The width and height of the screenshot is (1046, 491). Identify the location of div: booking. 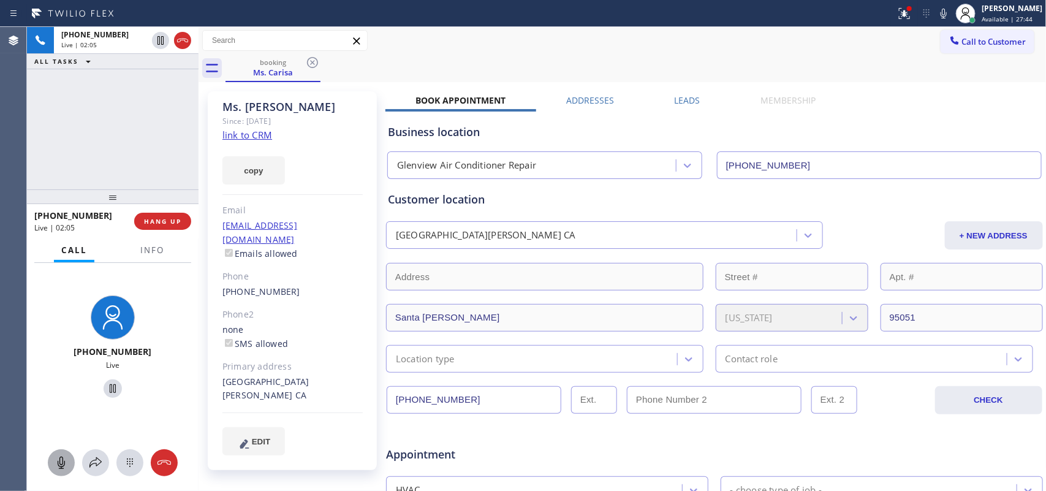
(273, 62).